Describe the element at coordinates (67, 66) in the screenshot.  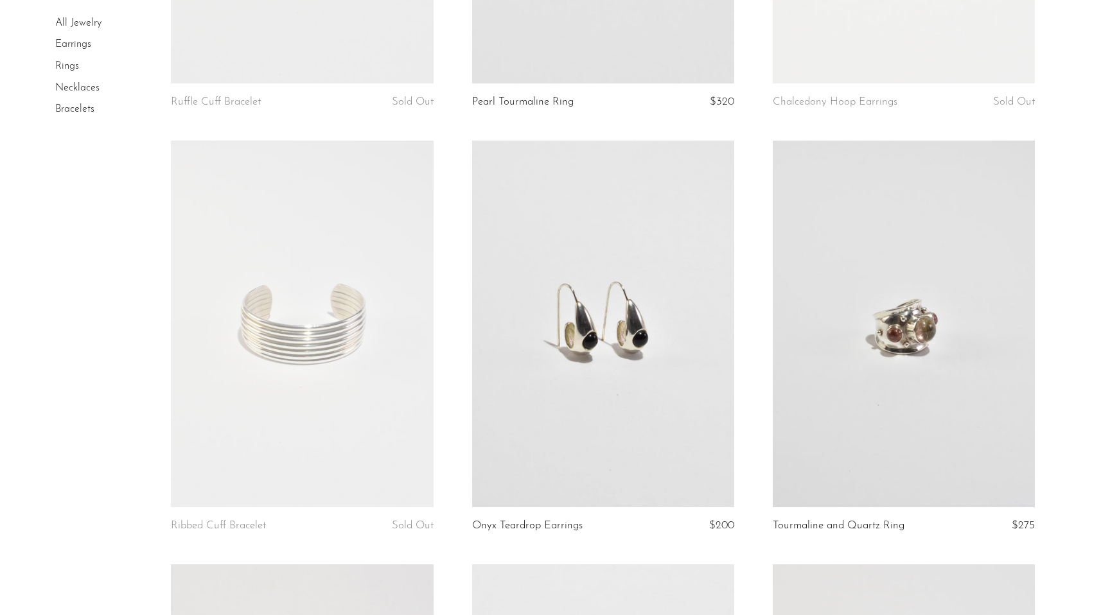
I see `a: Rings` at that location.